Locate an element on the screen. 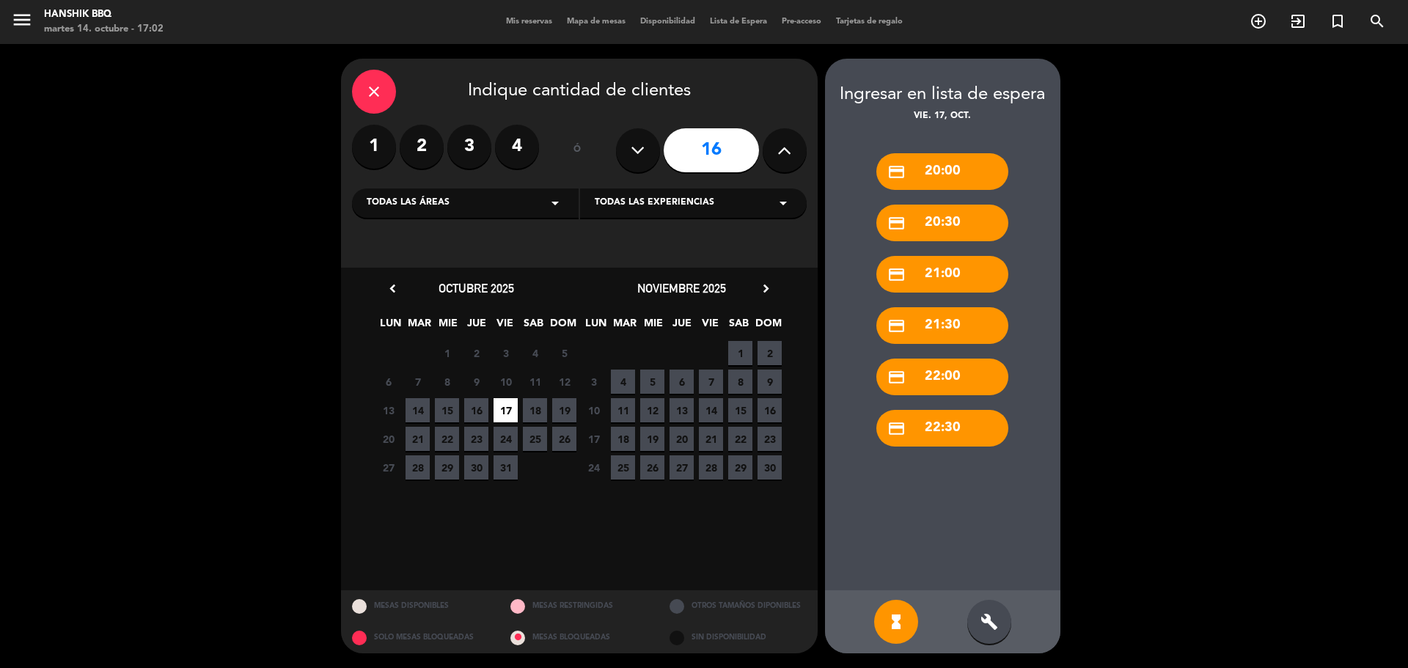 This screenshot has width=1408, height=668. div: 20:30 is located at coordinates (943, 223).